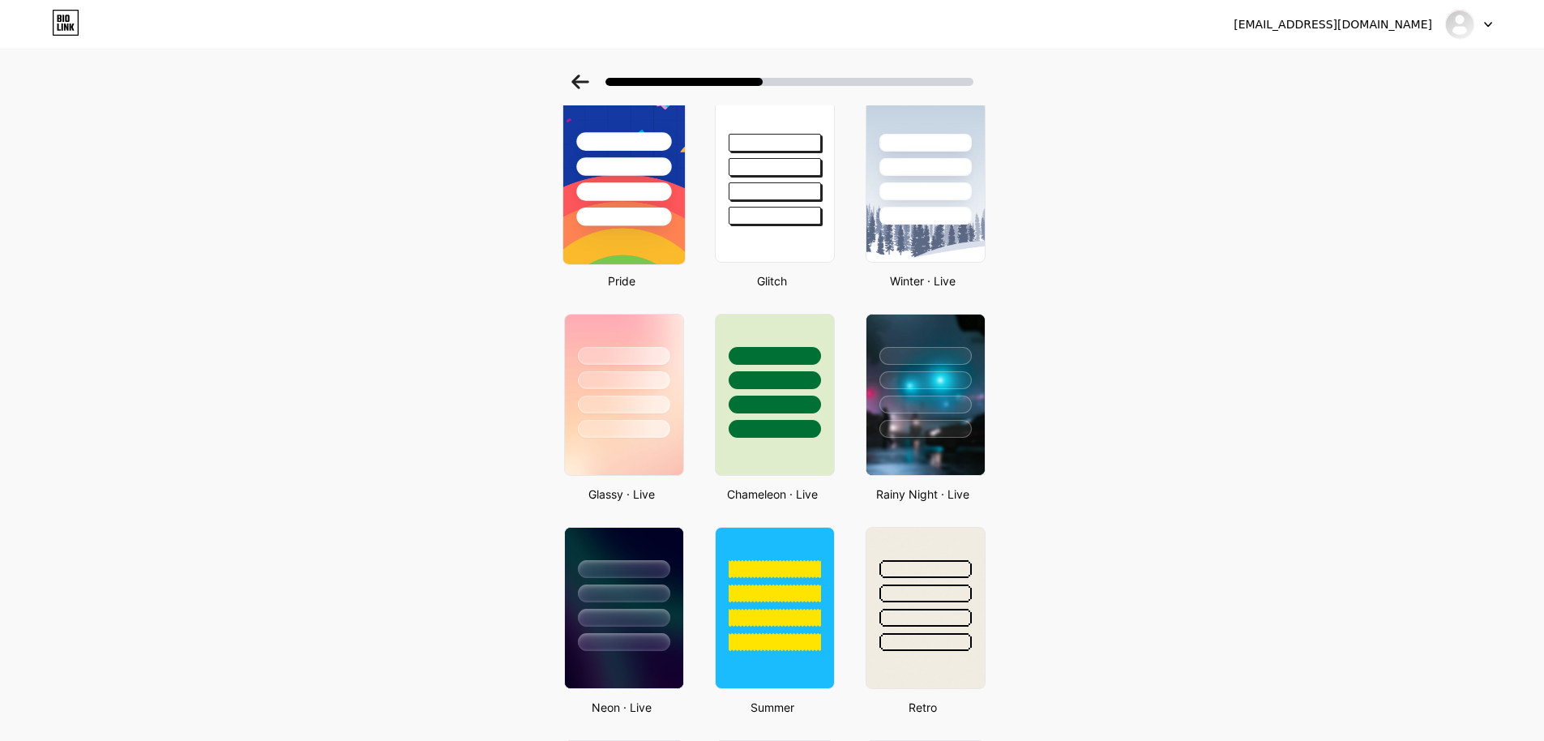  What do you see at coordinates (773, 707) in the screenshot?
I see `div: Summer` at bounding box center [773, 707].